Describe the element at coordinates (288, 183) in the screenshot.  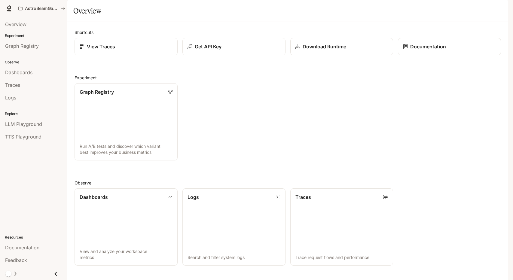
I see `h2: Observe` at that location.